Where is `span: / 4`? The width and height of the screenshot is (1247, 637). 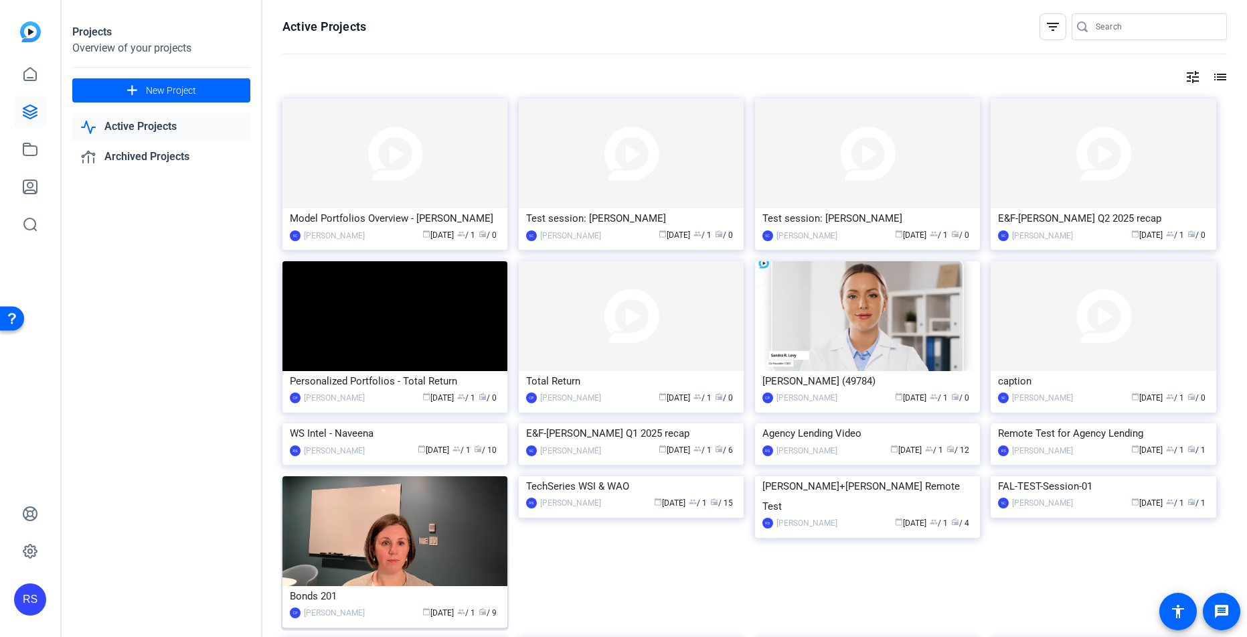
span: / 4 is located at coordinates (960, 523).